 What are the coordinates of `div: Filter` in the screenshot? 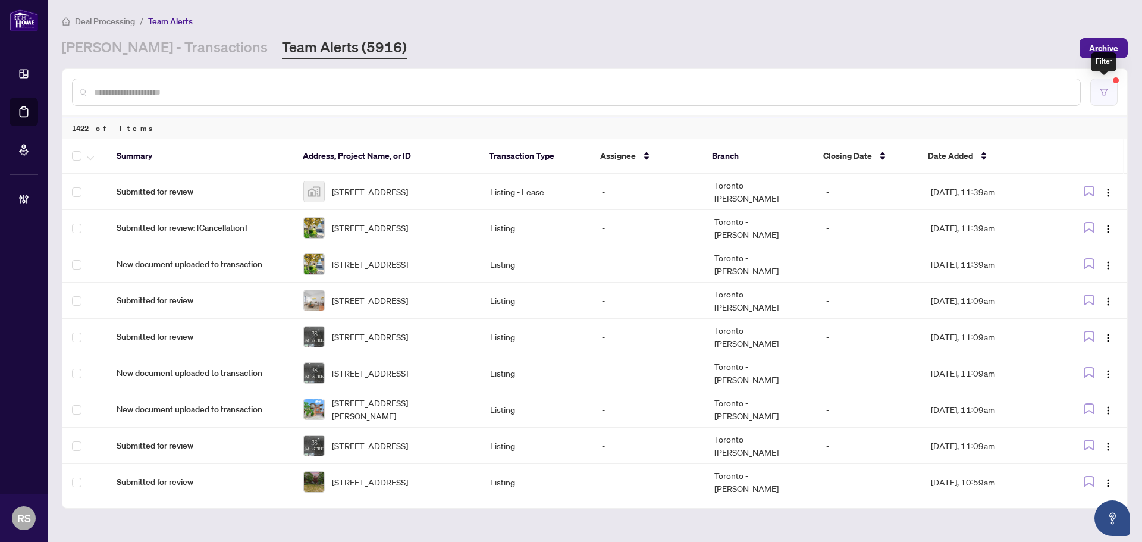 It's located at (1103, 62).